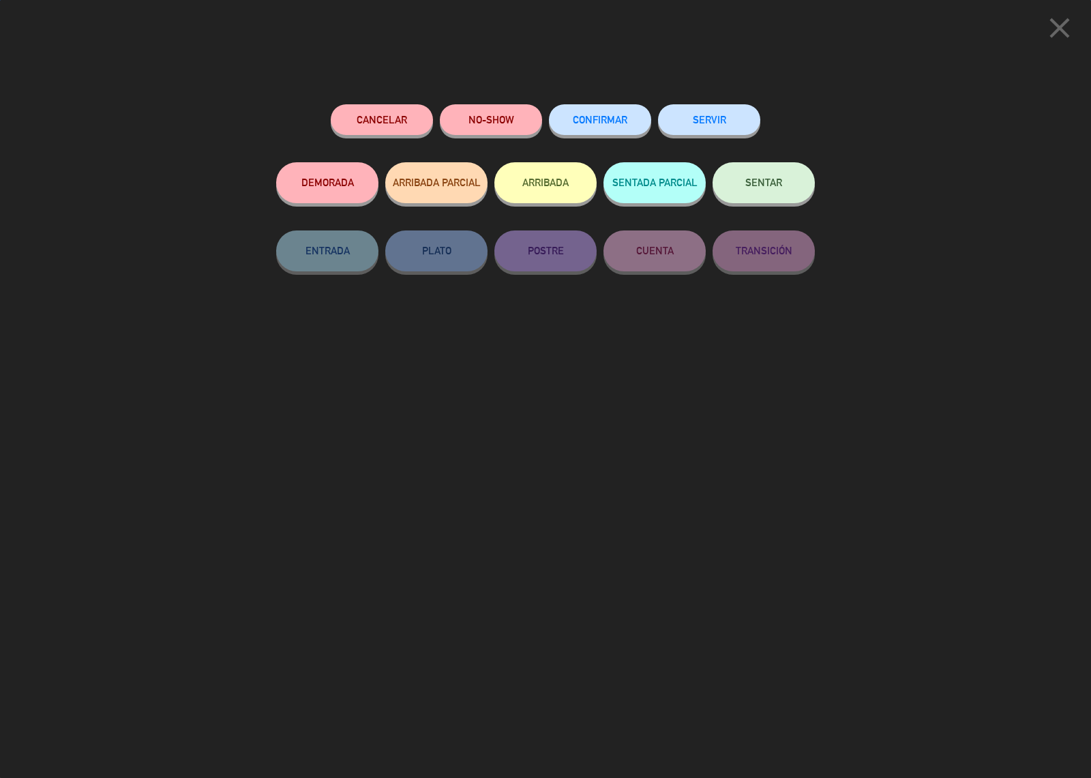 The image size is (1091, 778). Describe the element at coordinates (327, 251) in the screenshot. I see `button: ENTRADA` at that location.